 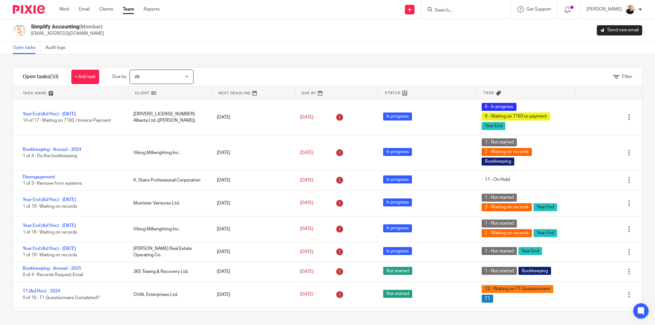 What do you see at coordinates (91, 27) in the screenshot?
I see `span: (Member)` at bounding box center [91, 27].